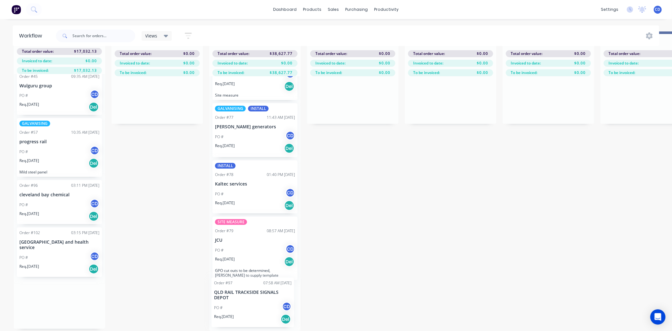 The width and height of the screenshot is (672, 331). I want to click on img: Factory, so click(16, 10).